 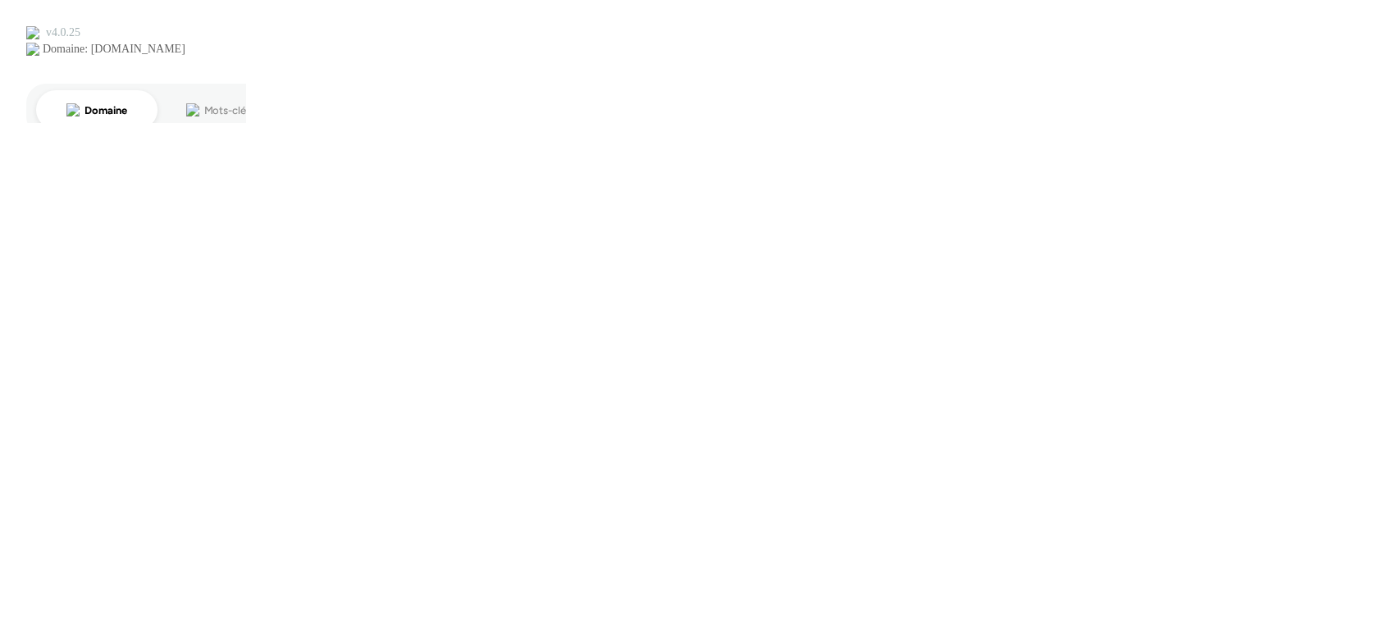 What do you see at coordinates (227, 110) in the screenshot?
I see `div: Mots-clés` at bounding box center [227, 110].